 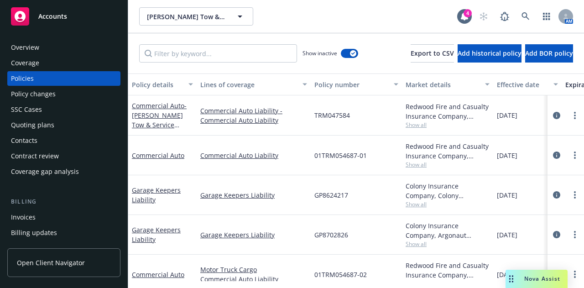 I want to click on div: Redwood Fire and Casualty Insurance Company, Berkshire Hathaway Homestate Companies, so click(x=448, y=151).